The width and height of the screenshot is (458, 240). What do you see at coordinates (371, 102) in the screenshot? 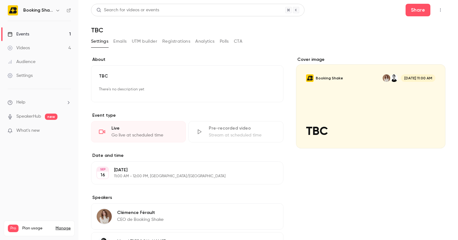
I see `section: Cover image` at bounding box center [371, 102].